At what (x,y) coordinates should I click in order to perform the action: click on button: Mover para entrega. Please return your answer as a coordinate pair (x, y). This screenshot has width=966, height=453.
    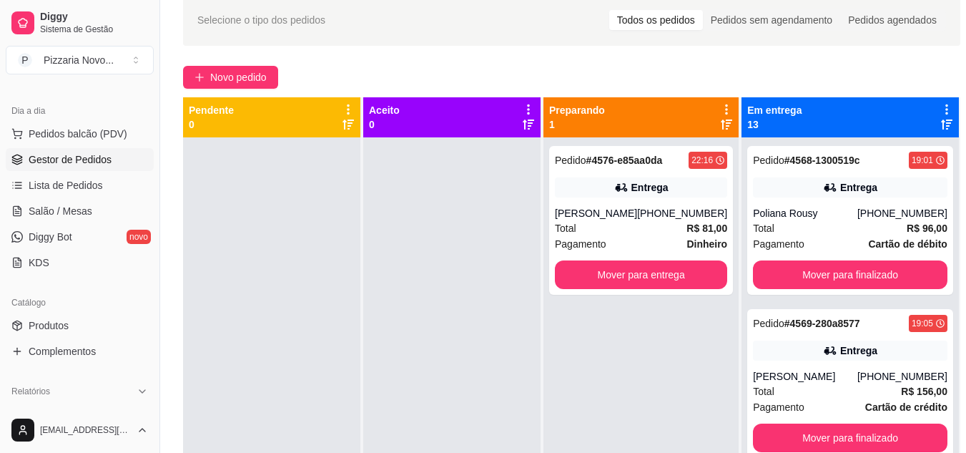
    Looking at the image, I should click on (641, 275).